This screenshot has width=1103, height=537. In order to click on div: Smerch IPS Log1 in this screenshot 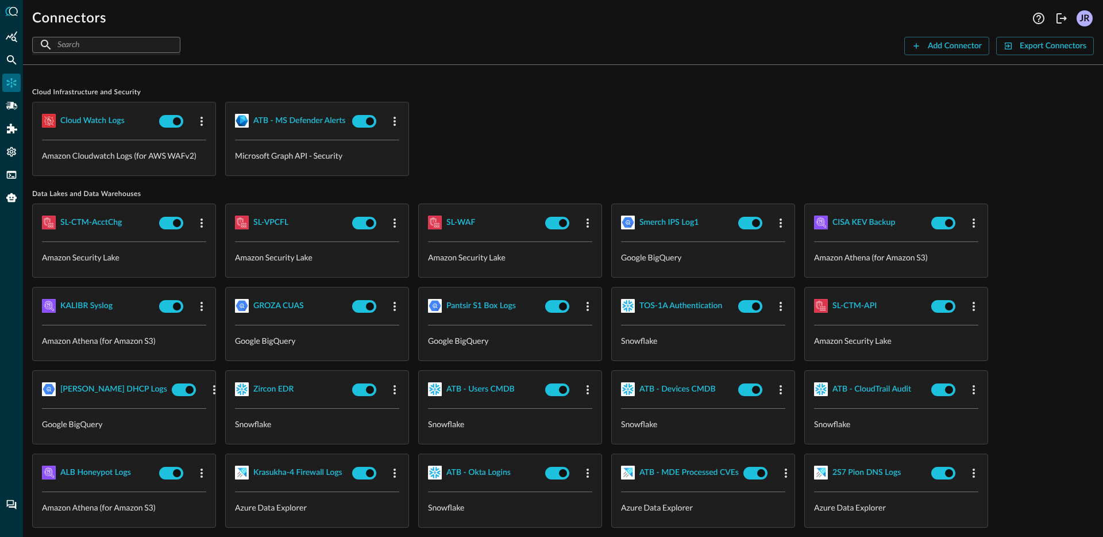, I will do `click(669, 222)`.